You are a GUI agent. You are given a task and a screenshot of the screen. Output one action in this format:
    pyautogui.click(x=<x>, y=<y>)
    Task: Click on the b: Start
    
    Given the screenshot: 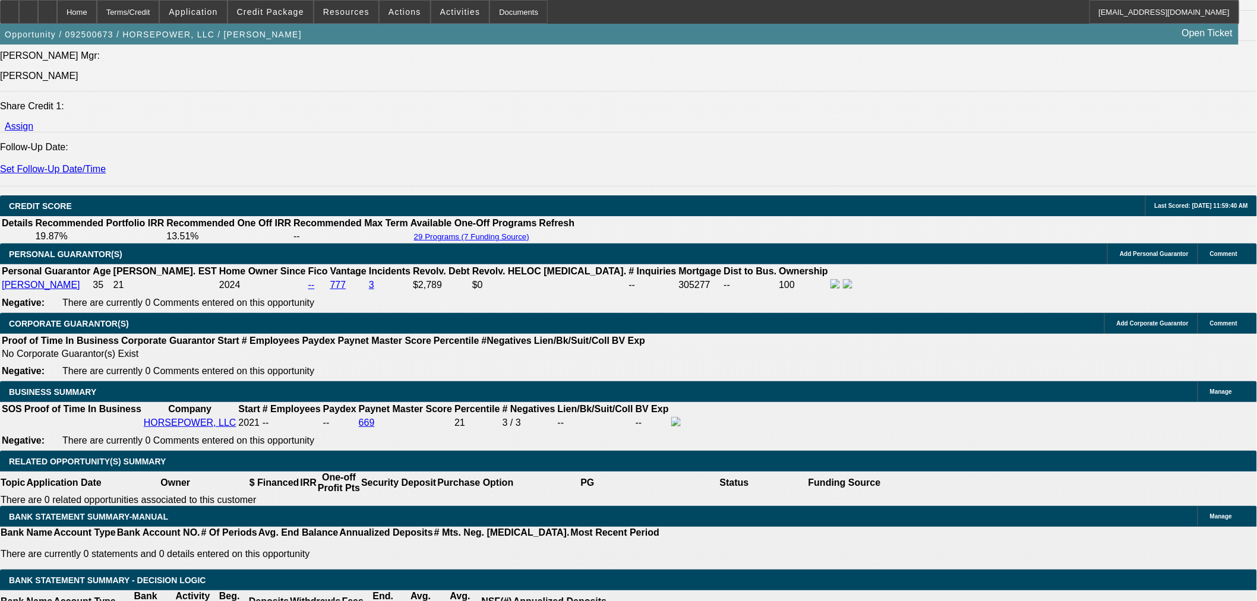 What is the action you would take?
    pyautogui.click(x=249, y=409)
    